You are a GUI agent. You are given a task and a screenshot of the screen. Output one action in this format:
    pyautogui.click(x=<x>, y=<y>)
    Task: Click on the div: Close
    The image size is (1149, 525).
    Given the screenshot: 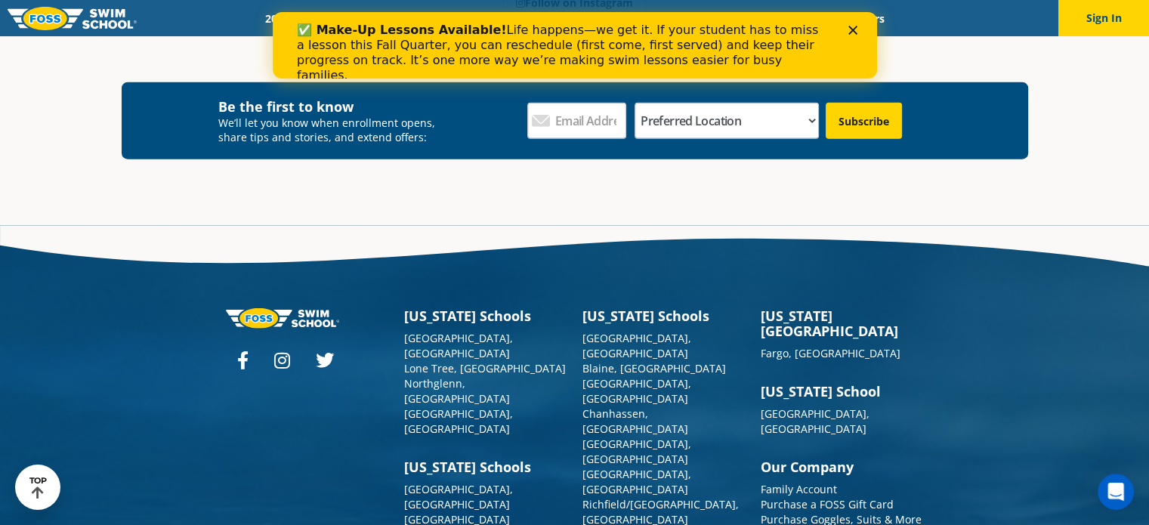 What is the action you would take?
    pyautogui.click(x=583, y=18)
    